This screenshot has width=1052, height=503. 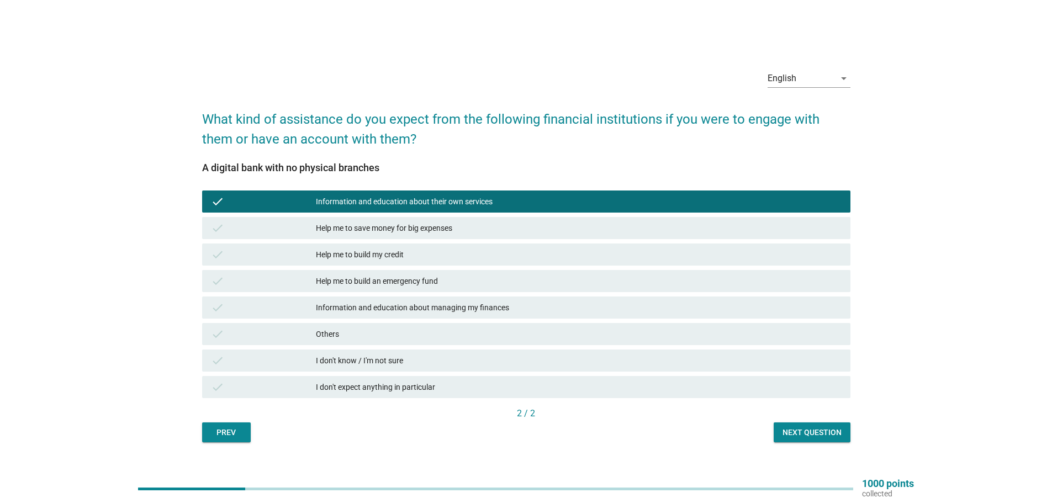 I want to click on p: 1000 points, so click(x=888, y=484).